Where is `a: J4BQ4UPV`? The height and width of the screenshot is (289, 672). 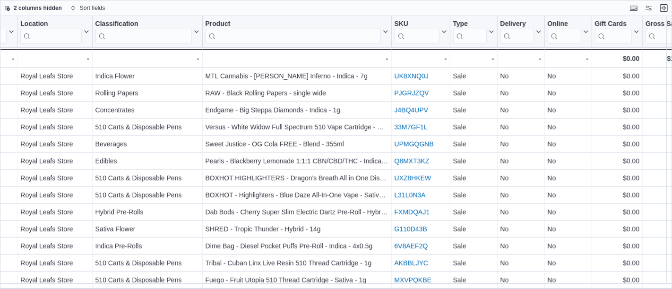 a: J4BQ4UPV is located at coordinates (411, 110).